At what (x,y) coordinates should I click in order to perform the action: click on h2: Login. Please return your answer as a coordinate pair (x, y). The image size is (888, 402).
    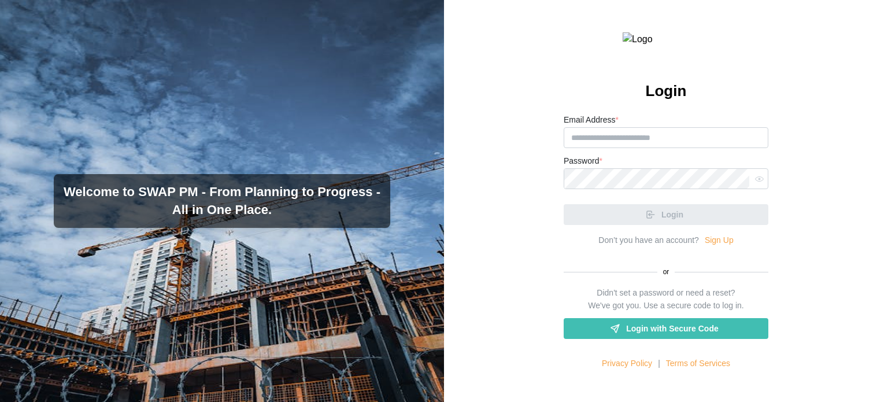
    Looking at the image, I should click on (666, 91).